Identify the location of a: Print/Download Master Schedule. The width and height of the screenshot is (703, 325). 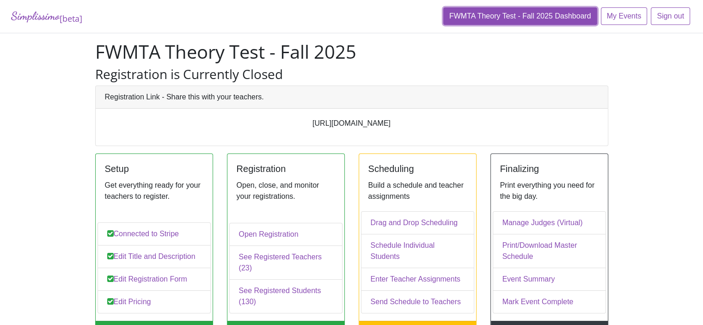
(549, 251).